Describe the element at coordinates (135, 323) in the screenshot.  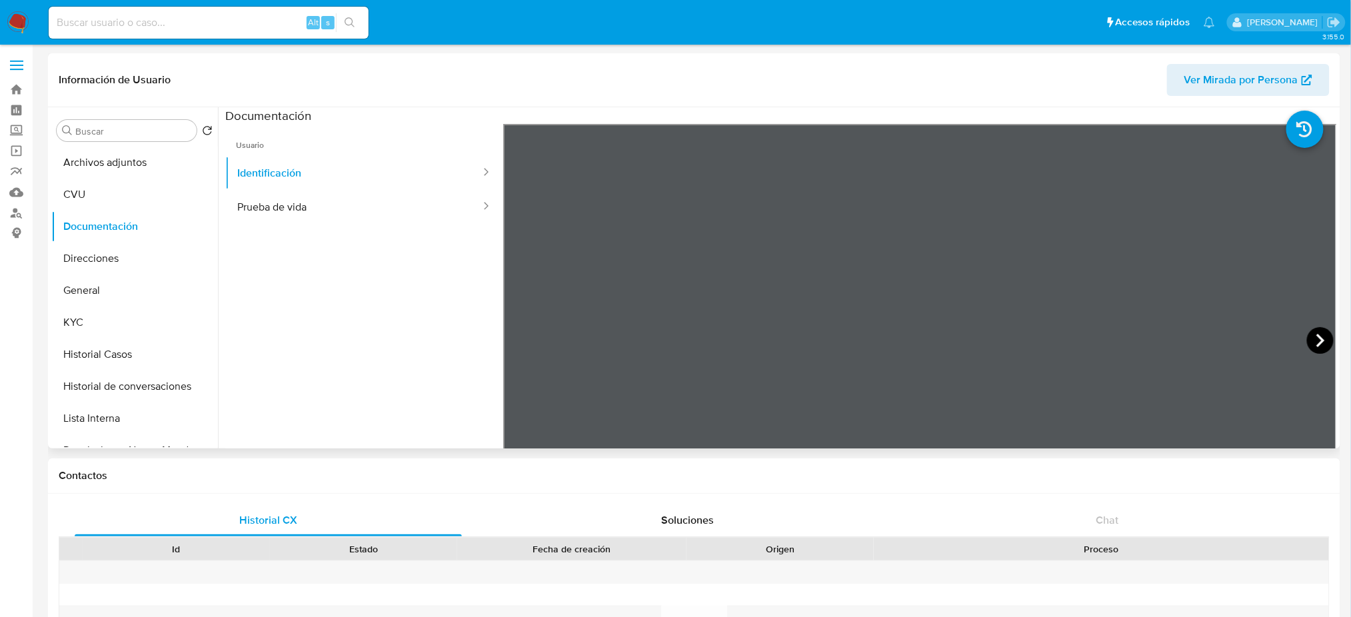
I see `button: KYC` at that location.